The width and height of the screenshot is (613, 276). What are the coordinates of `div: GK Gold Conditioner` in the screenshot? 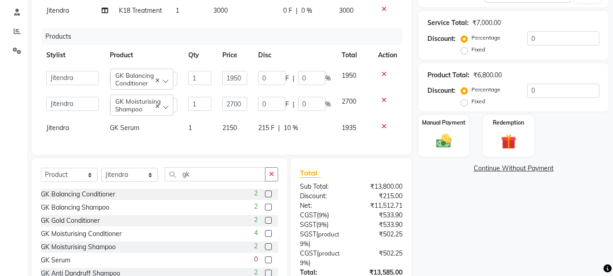 It's located at (70, 220).